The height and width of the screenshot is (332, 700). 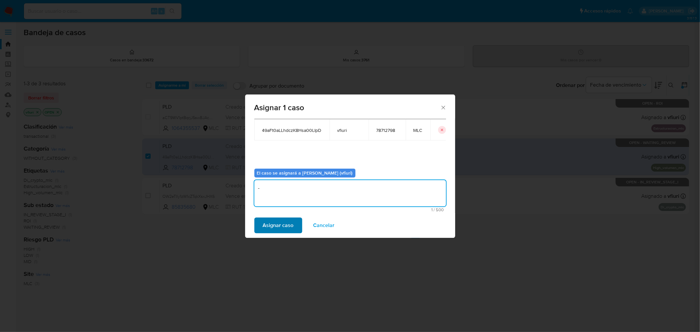 I want to click on span: Asignar caso, so click(x=278, y=225).